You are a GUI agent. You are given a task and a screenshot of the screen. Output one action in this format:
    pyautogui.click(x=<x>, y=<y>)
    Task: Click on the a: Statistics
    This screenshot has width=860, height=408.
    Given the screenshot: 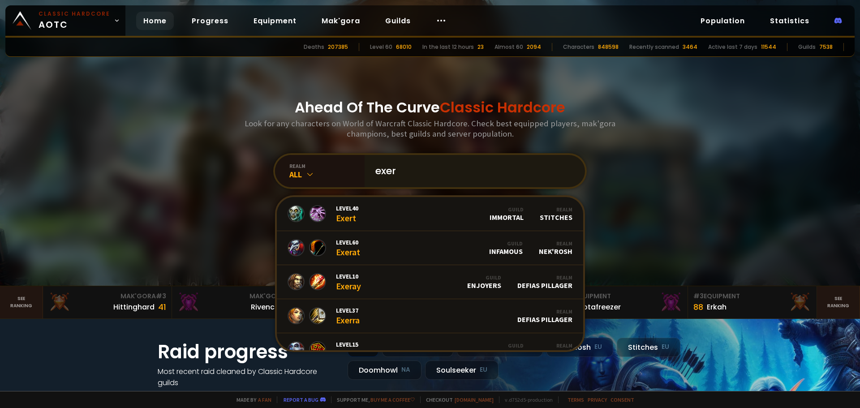 What is the action you would take?
    pyautogui.click(x=790, y=21)
    